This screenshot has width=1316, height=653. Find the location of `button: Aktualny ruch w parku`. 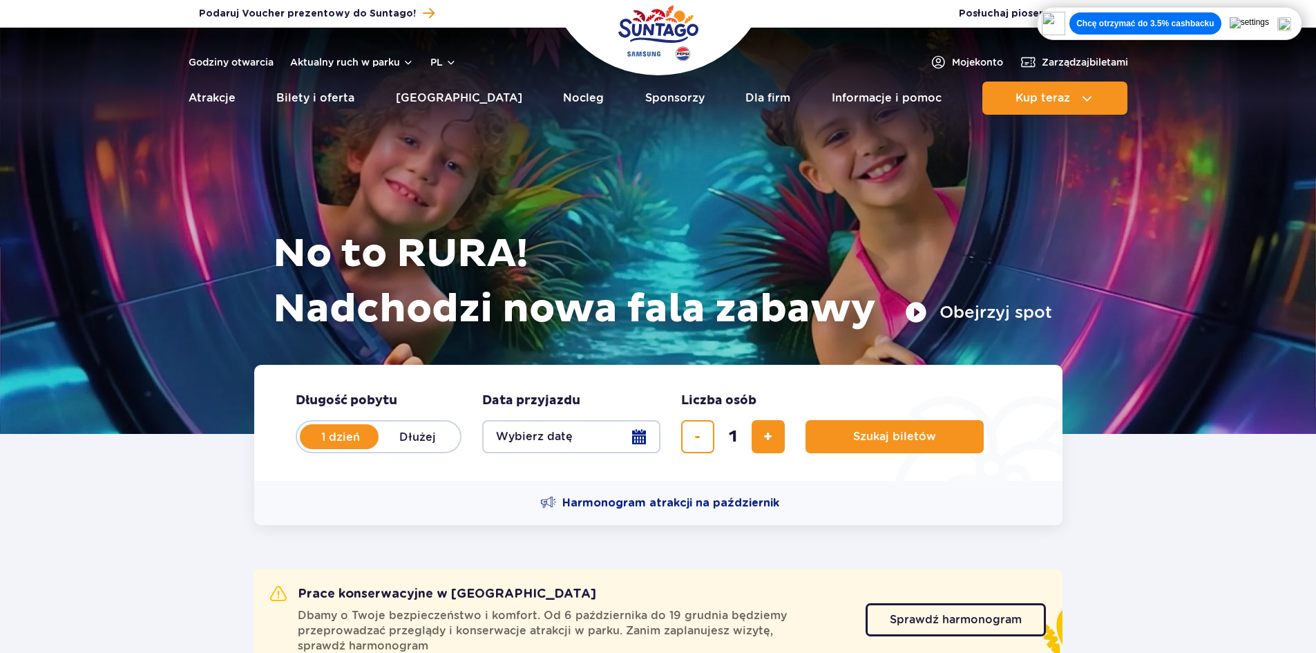

button: Aktualny ruch w parku is located at coordinates (352, 62).